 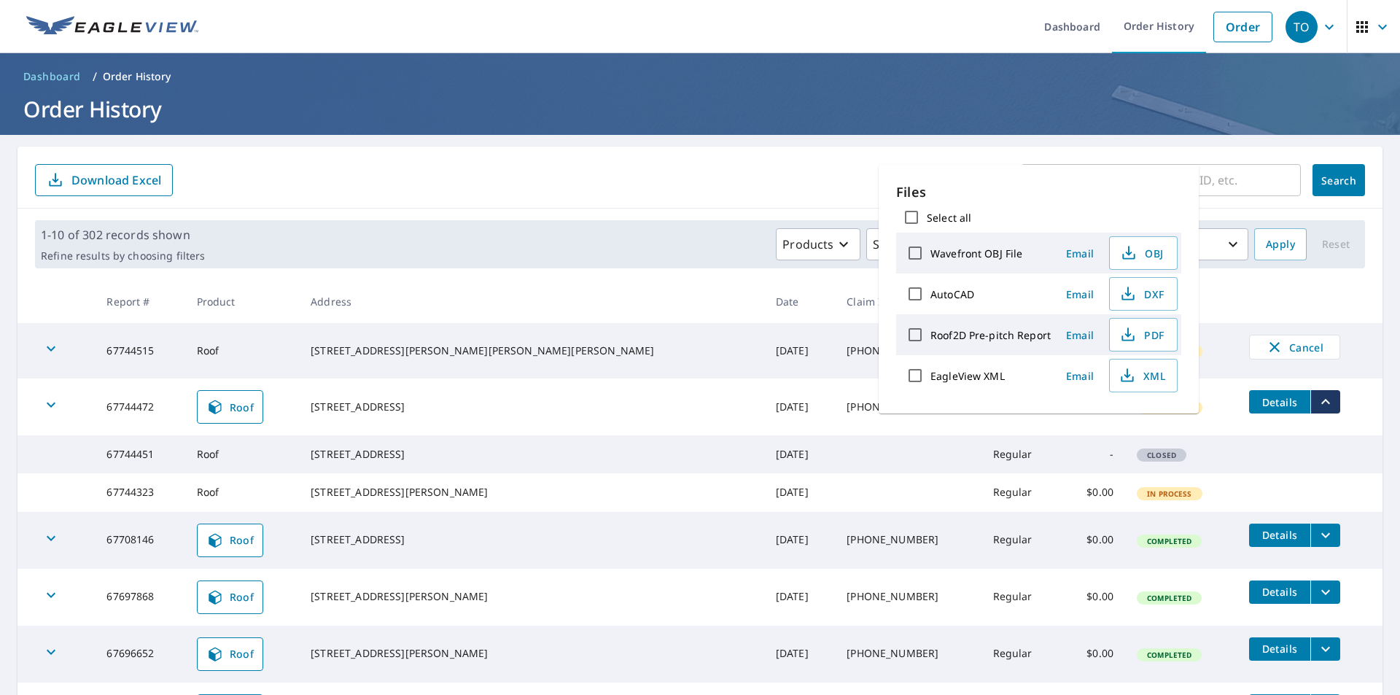 What do you see at coordinates (139, 492) in the screenshot?
I see `td: 67744323` at bounding box center [139, 492].